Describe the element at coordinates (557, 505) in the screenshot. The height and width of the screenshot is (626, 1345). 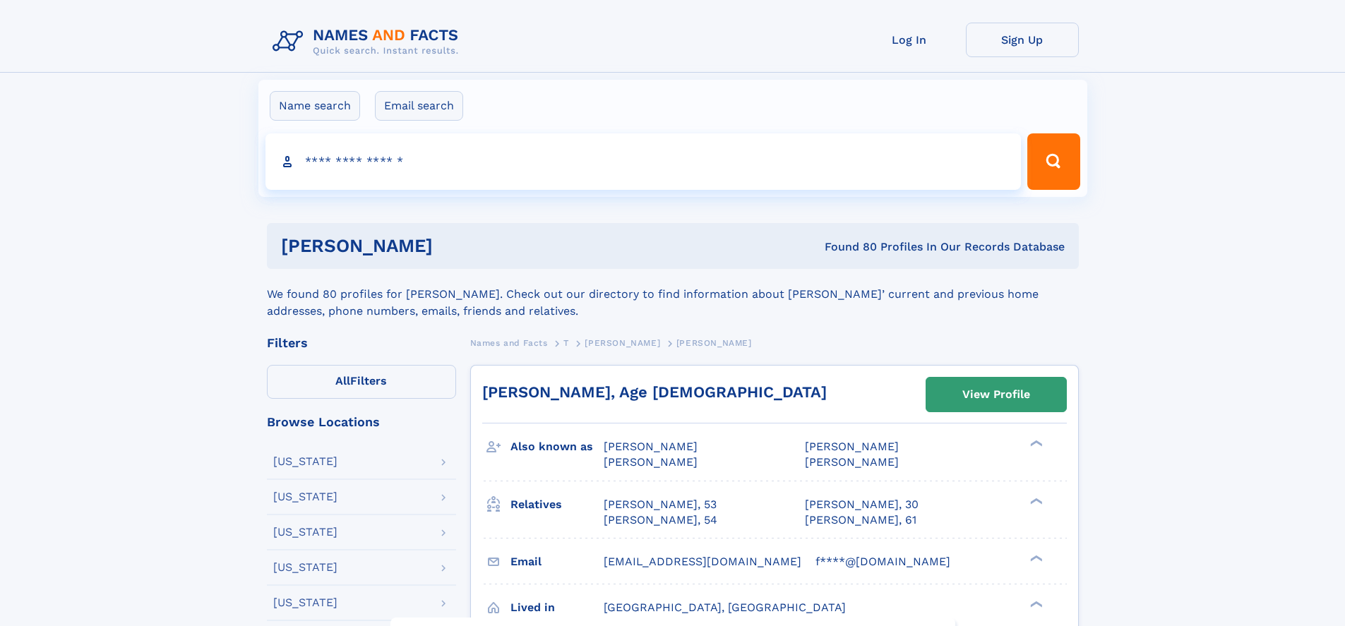
I see `h3: Relatives` at that location.